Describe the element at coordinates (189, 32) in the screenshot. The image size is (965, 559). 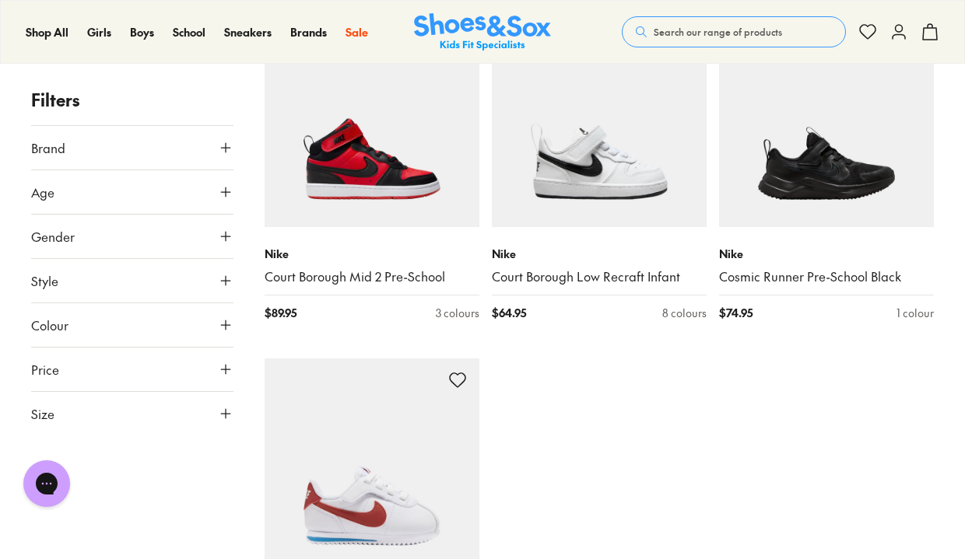
I see `a: School` at that location.